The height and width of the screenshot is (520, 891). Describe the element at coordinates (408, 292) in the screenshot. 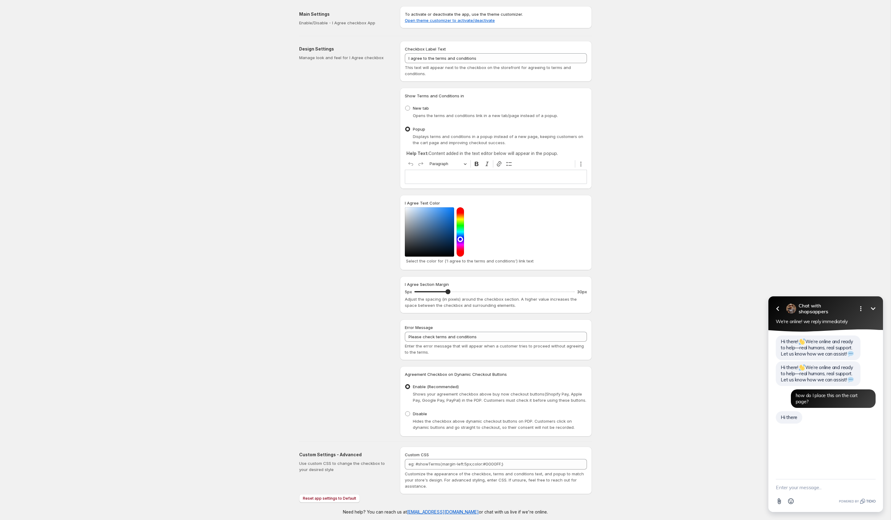

I see `p: 5px` at that location.